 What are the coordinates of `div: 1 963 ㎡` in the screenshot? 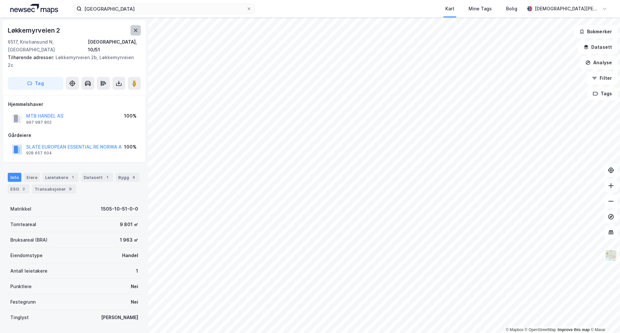 It's located at (129, 240).